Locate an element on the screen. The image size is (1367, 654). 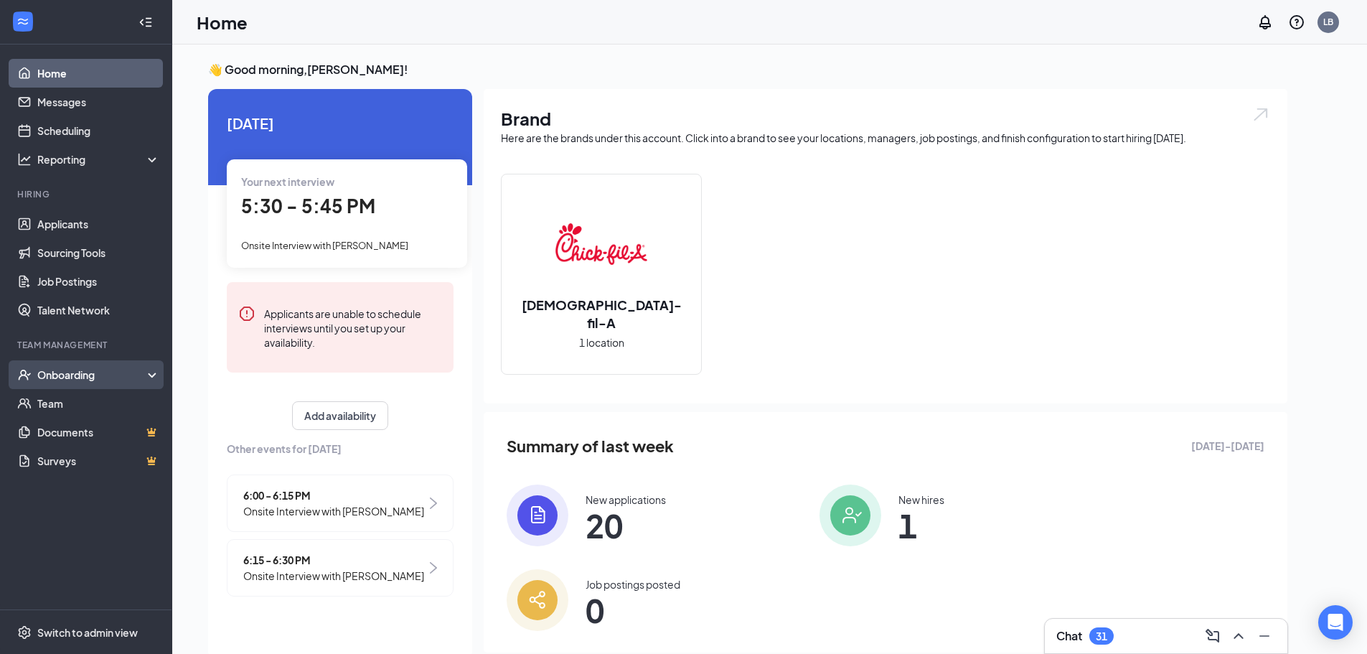
svg: Collapse is located at coordinates (146, 22).